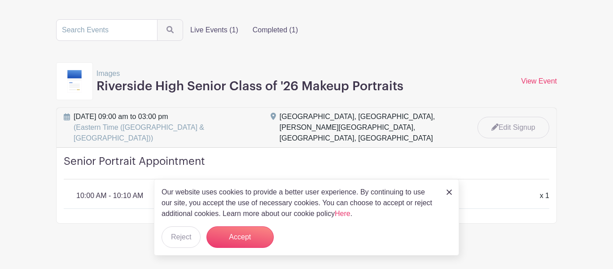 This screenshot has height=269, width=613. What do you see at coordinates (449, 192) in the screenshot?
I see `img: close_button-5f87c8562297e5c2d7936805f587ecaba9071eb48480494691a3f1689db116b3.svg` at bounding box center [449, 192].